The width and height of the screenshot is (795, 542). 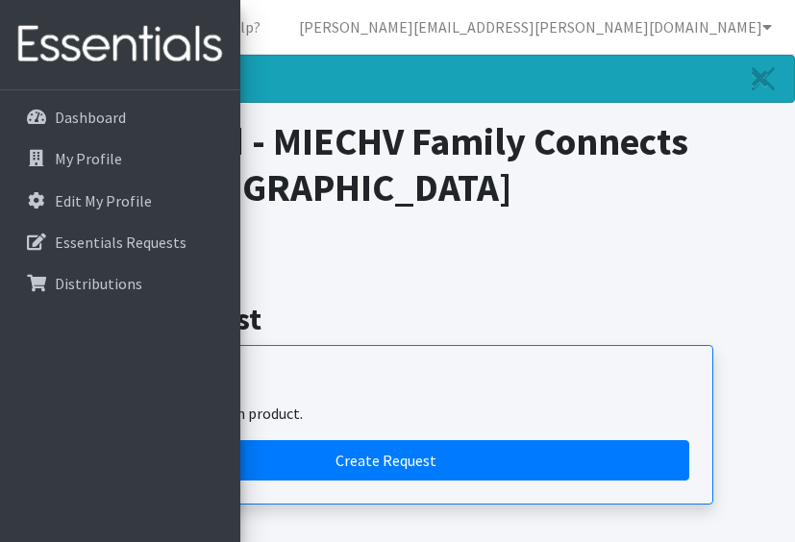 What do you see at coordinates (90, 117) in the screenshot?
I see `p: Dashboard` at bounding box center [90, 117].